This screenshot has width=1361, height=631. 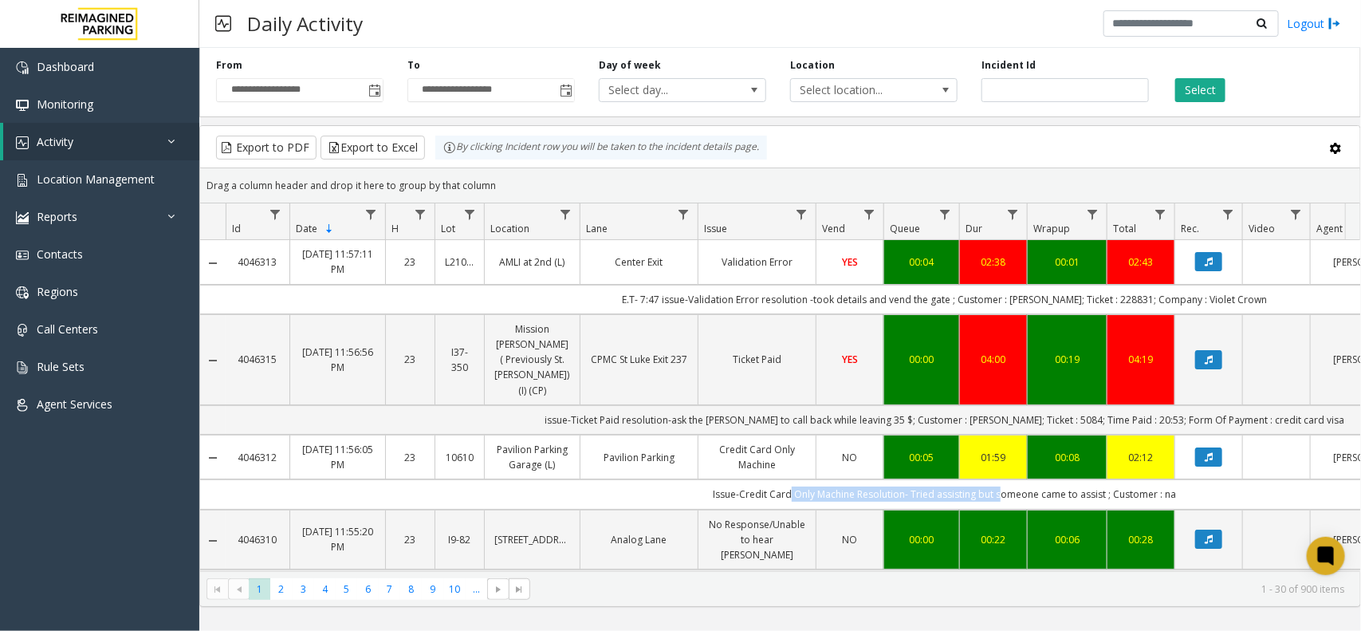 What do you see at coordinates (683, 214) in the screenshot?
I see `a: Lane Filter Menu` at bounding box center [683, 214].